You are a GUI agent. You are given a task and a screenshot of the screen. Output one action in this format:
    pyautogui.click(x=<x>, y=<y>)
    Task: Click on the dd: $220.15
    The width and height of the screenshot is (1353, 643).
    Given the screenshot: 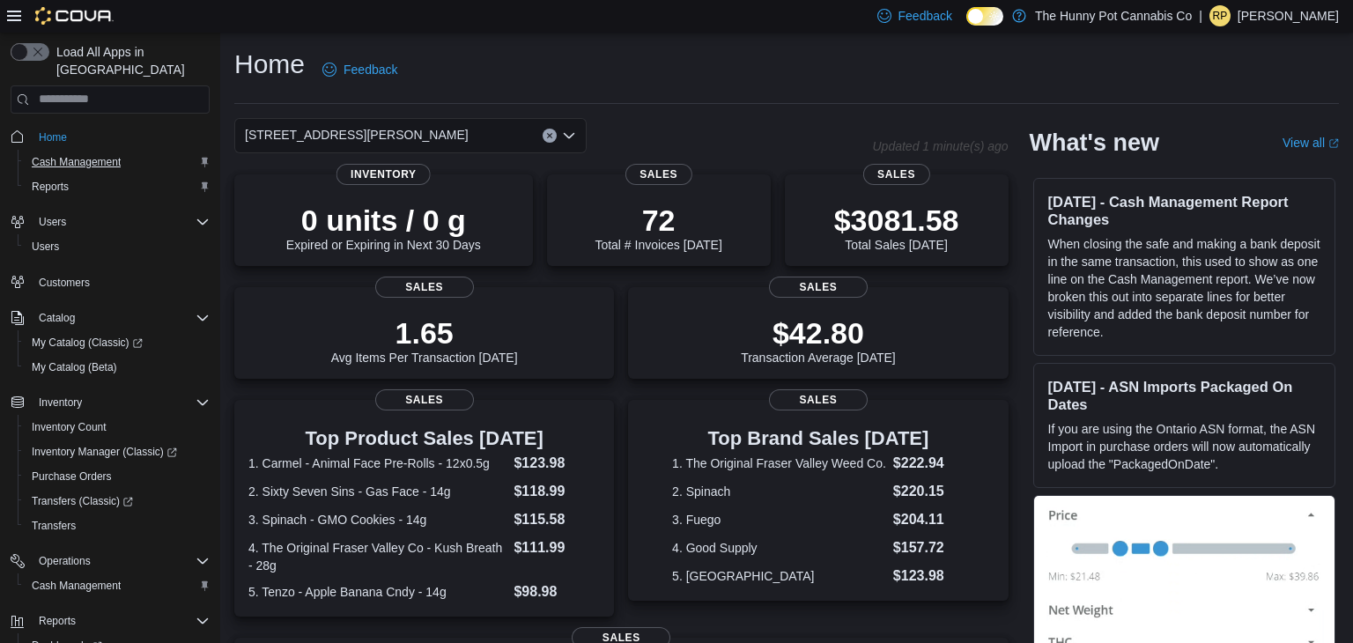 What is the action you would take?
    pyautogui.click(x=929, y=492)
    